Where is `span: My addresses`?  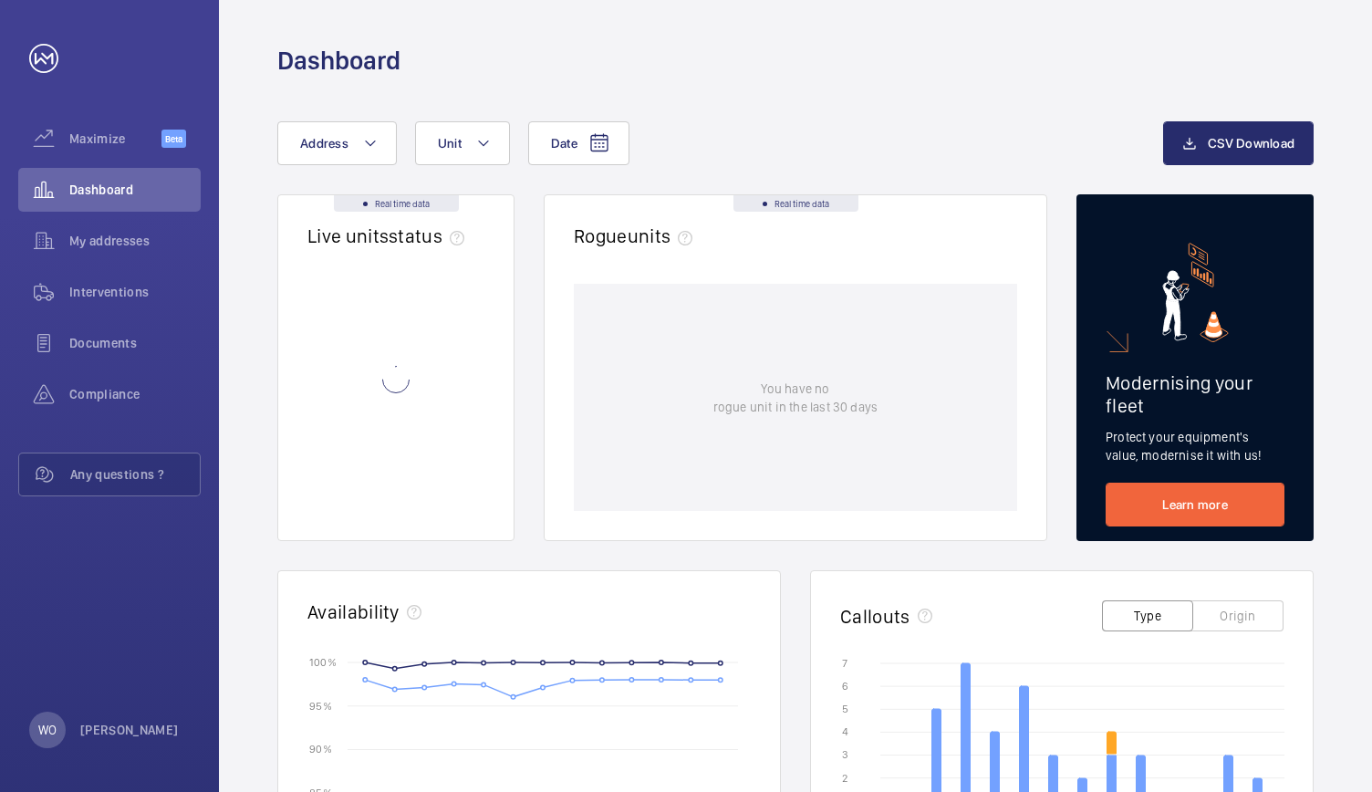
span: My addresses is located at coordinates (135, 241).